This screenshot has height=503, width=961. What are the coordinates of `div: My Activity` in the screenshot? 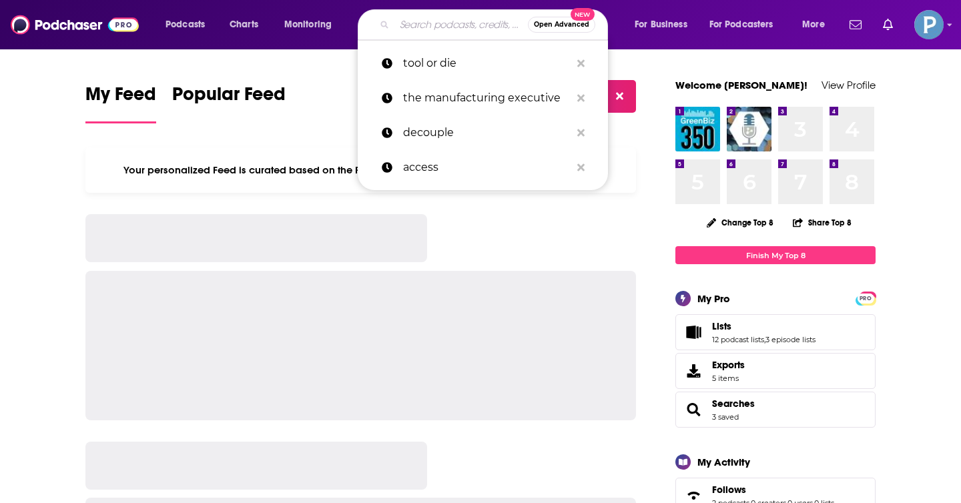 It's located at (723, 462).